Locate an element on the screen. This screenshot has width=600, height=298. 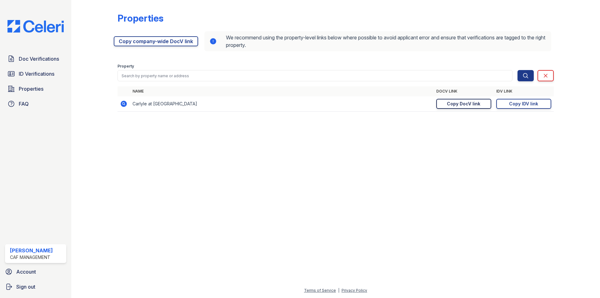
span: FAQ is located at coordinates (24, 104).